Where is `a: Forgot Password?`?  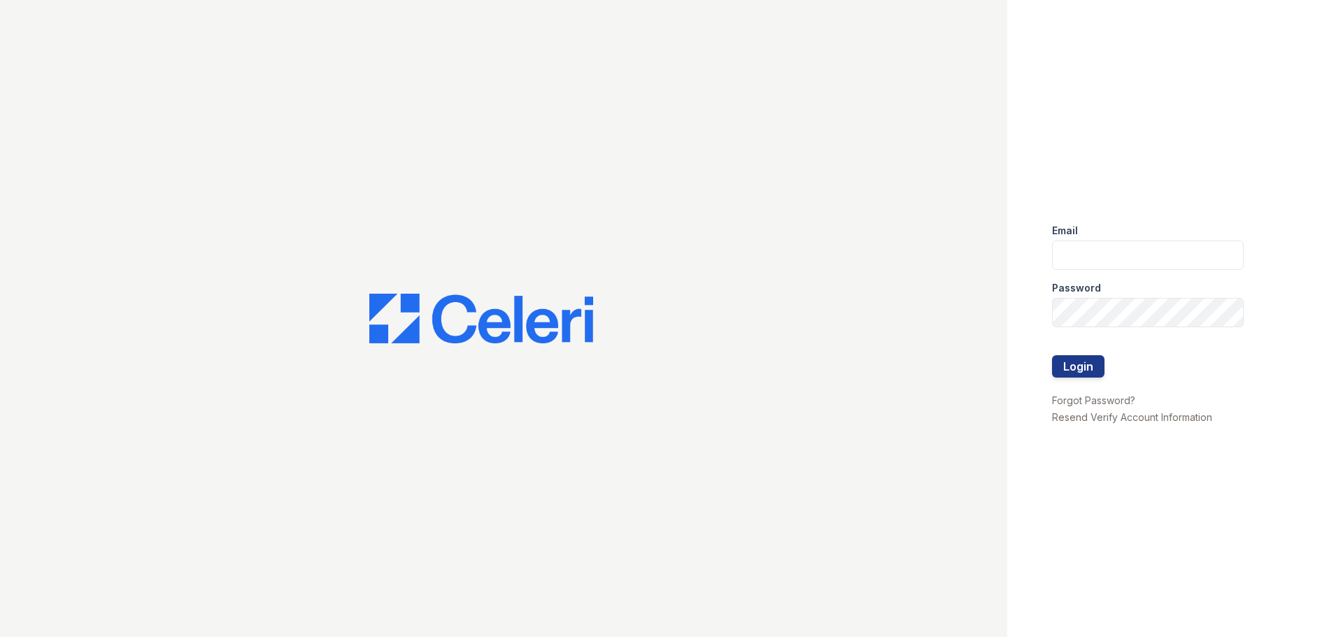 a: Forgot Password? is located at coordinates (1093, 400).